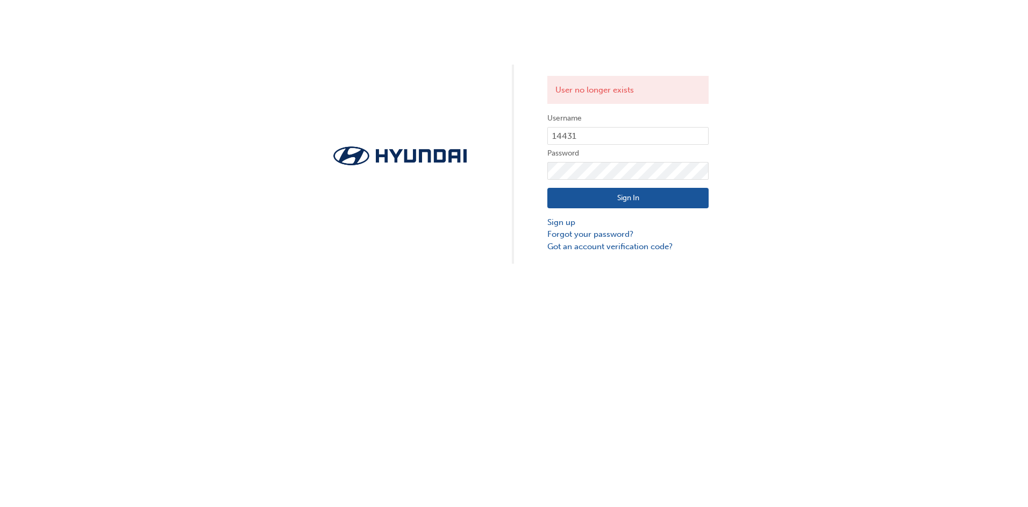 This screenshot has width=1028, height=507. I want to click on input: Username, so click(628, 136).